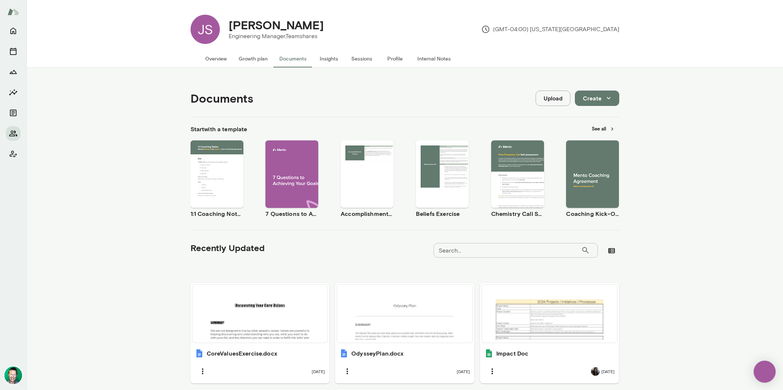 The width and height of the screenshot is (783, 390). I want to click on button: Upload, so click(553, 98).